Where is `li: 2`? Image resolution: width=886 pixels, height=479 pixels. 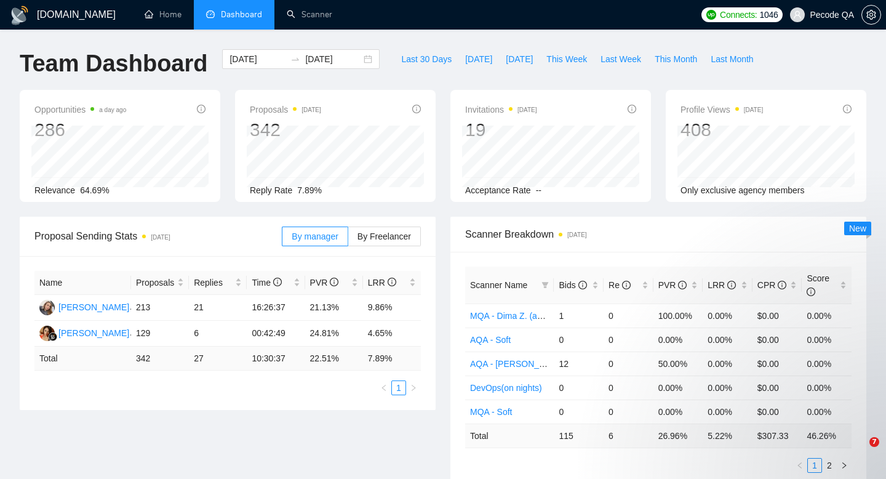 li: 2 is located at coordinates (830, 465).